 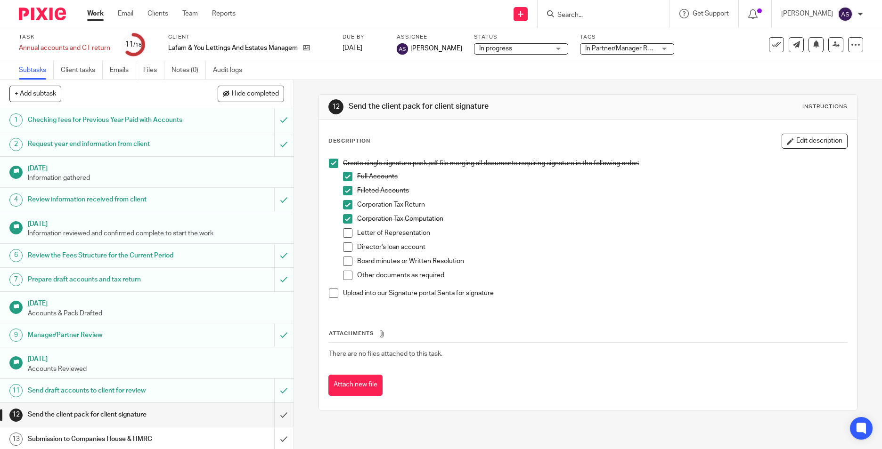 I want to click on p: Corporation Tax Computation, so click(x=602, y=219).